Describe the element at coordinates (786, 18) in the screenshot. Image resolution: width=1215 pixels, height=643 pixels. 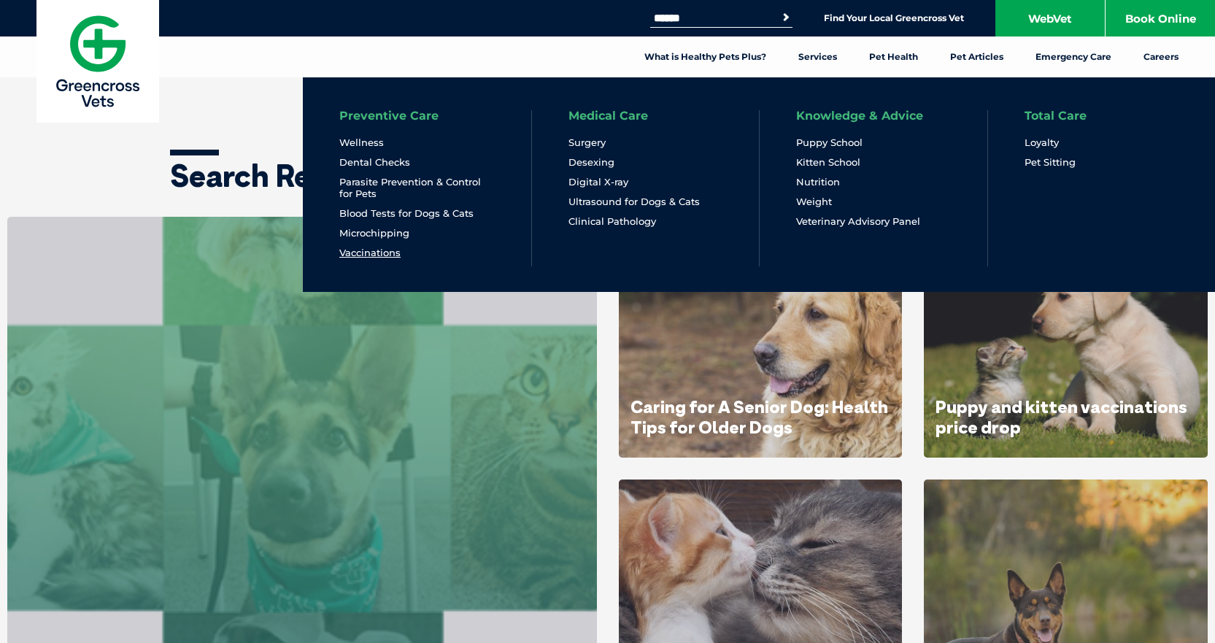
I see `button: Search` at that location.